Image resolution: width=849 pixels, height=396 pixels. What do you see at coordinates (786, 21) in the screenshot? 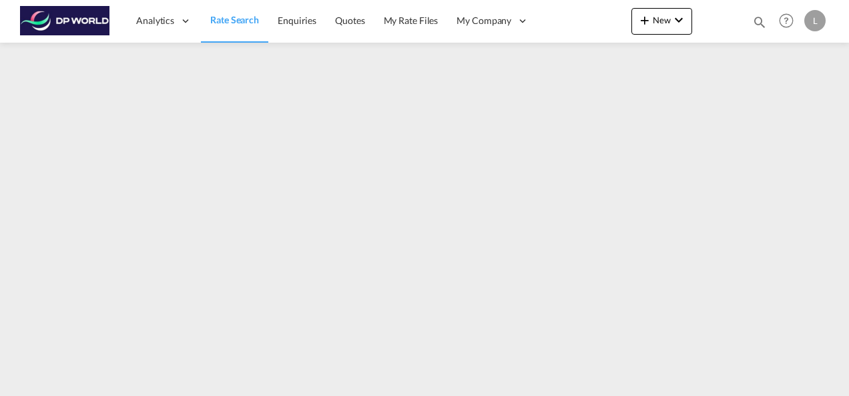
I see `span: Help` at bounding box center [786, 21].